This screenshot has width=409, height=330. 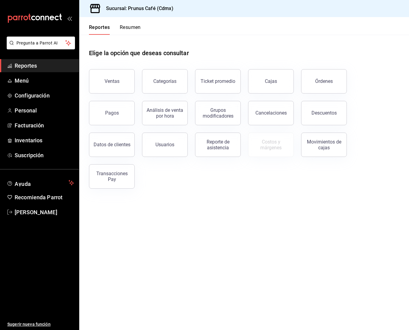 I want to click on button: Reporte de asistencia, so click(x=218, y=145).